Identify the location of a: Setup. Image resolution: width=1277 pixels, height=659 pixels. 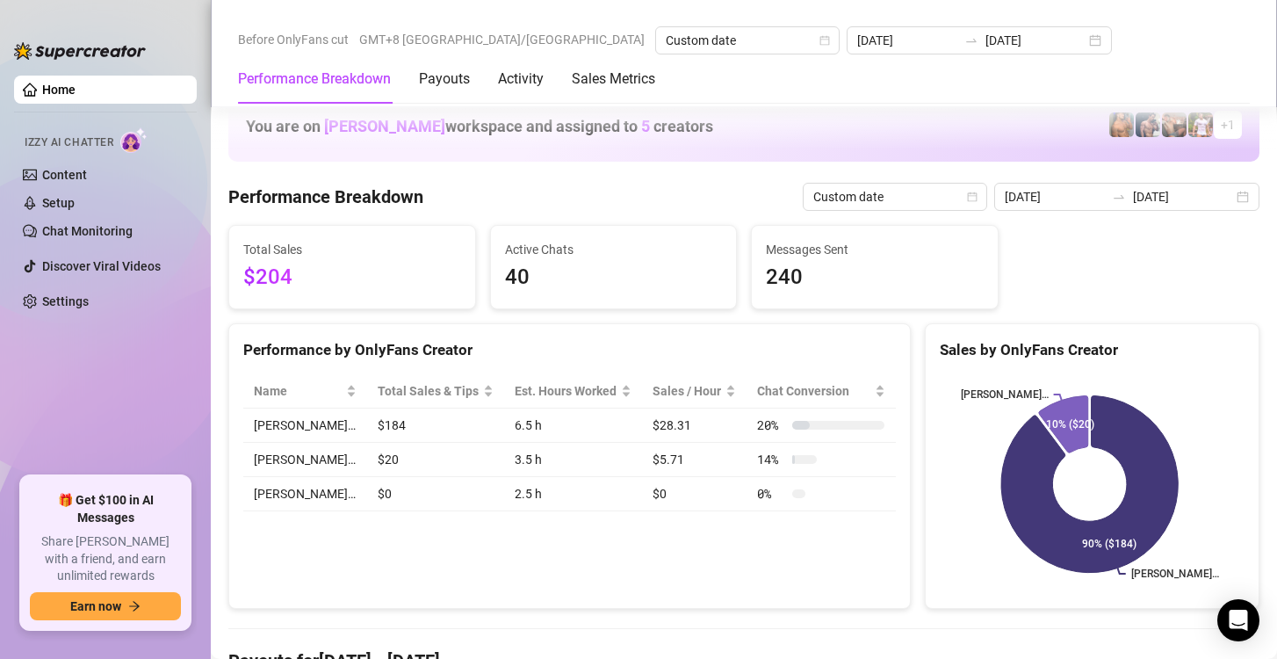
(58, 203).